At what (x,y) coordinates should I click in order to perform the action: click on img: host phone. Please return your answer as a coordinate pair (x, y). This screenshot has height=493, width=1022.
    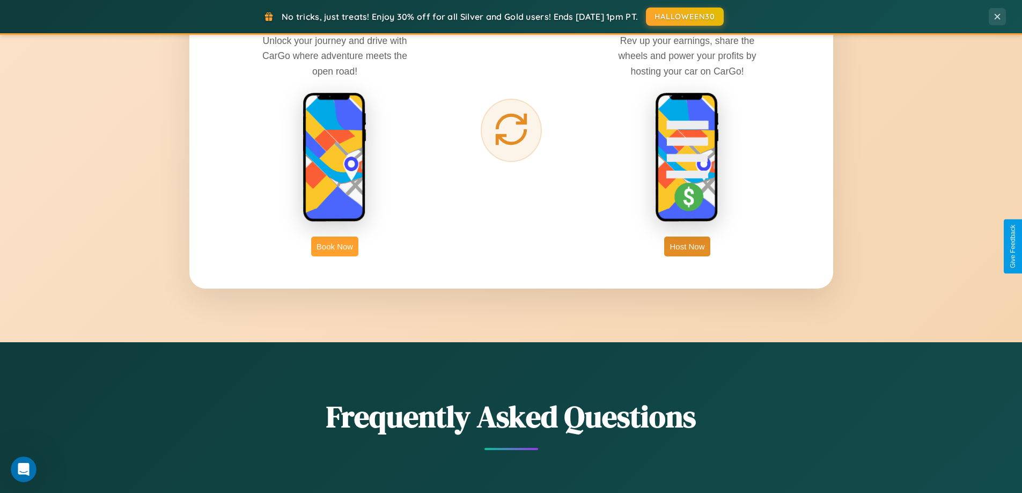
    Looking at the image, I should click on (687, 158).